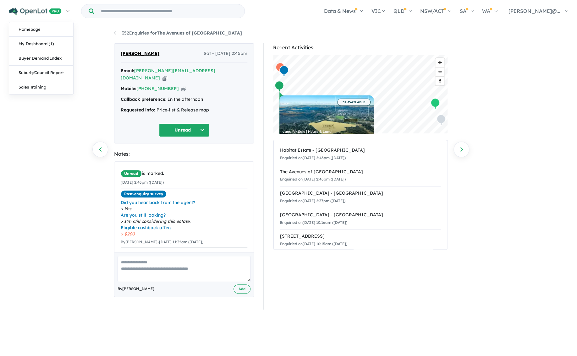  What do you see at coordinates (440, 72) in the screenshot?
I see `span: Zoom out` at bounding box center [440, 72].